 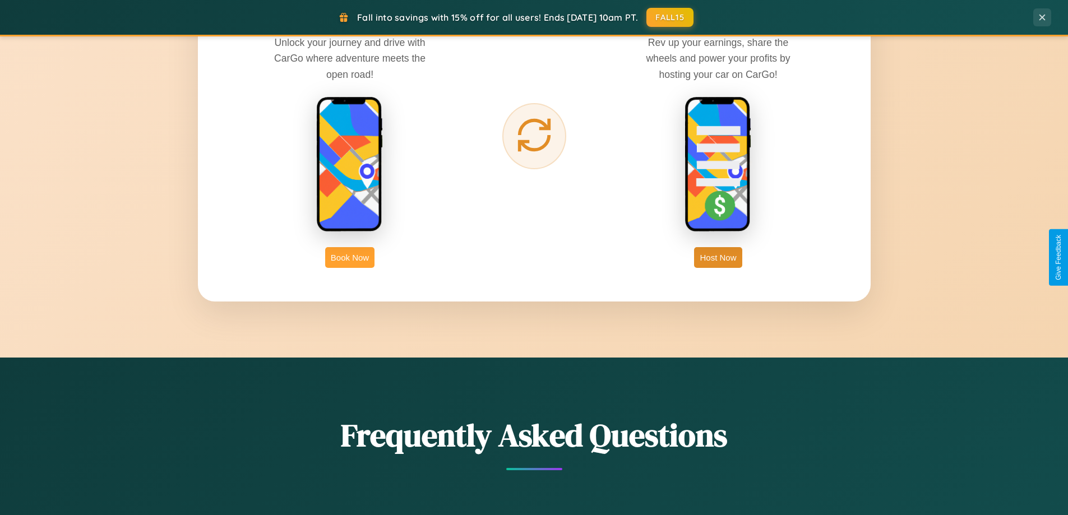 What do you see at coordinates (718, 58) in the screenshot?
I see `p: Rev up your earnings, share the wheels and power your profits by hosting your car on CarGo!` at bounding box center [718, 58].